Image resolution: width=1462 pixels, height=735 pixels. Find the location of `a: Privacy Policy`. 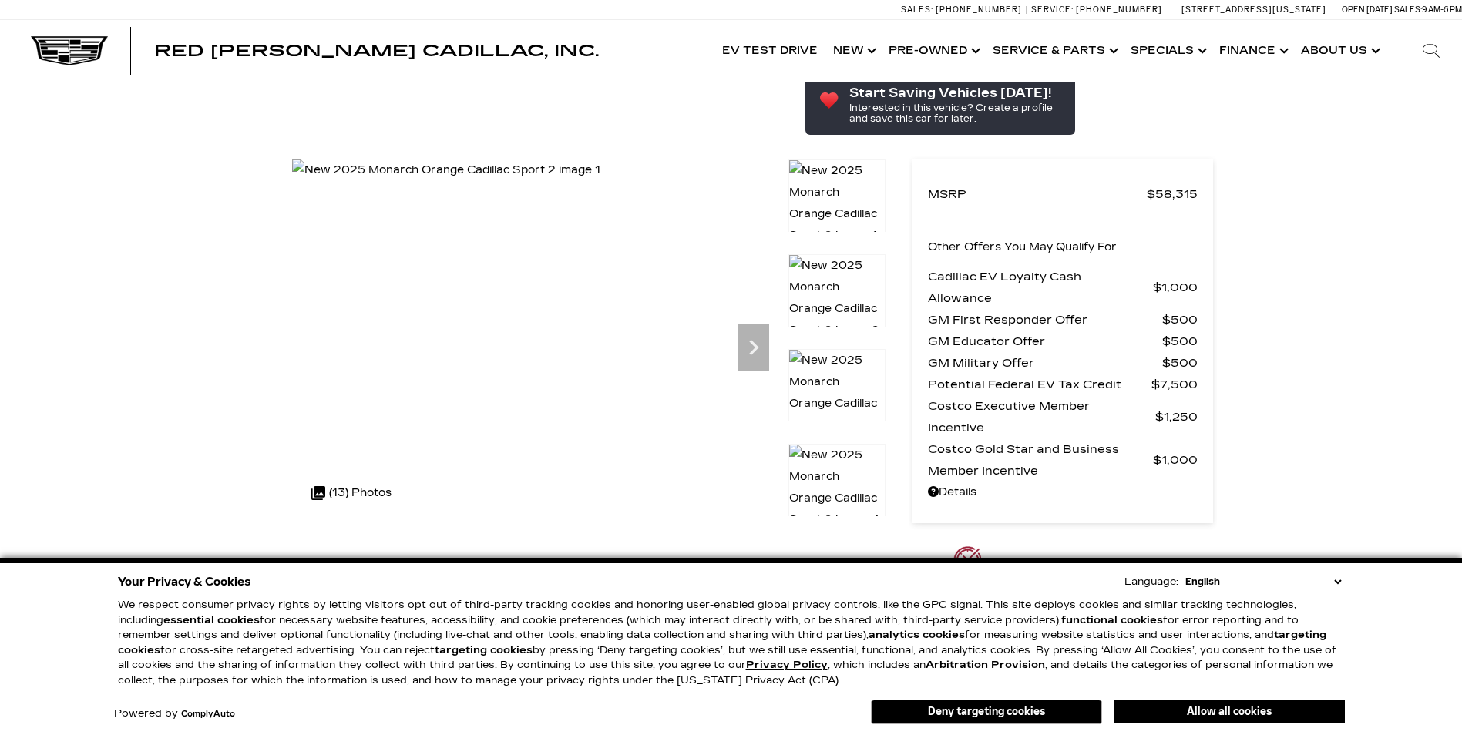

a: Privacy Policy is located at coordinates (787, 665).